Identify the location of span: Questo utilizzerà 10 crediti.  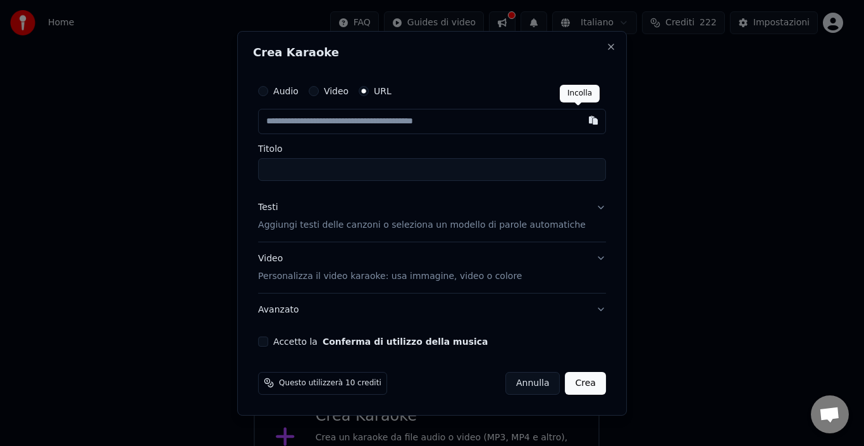
(330, 383).